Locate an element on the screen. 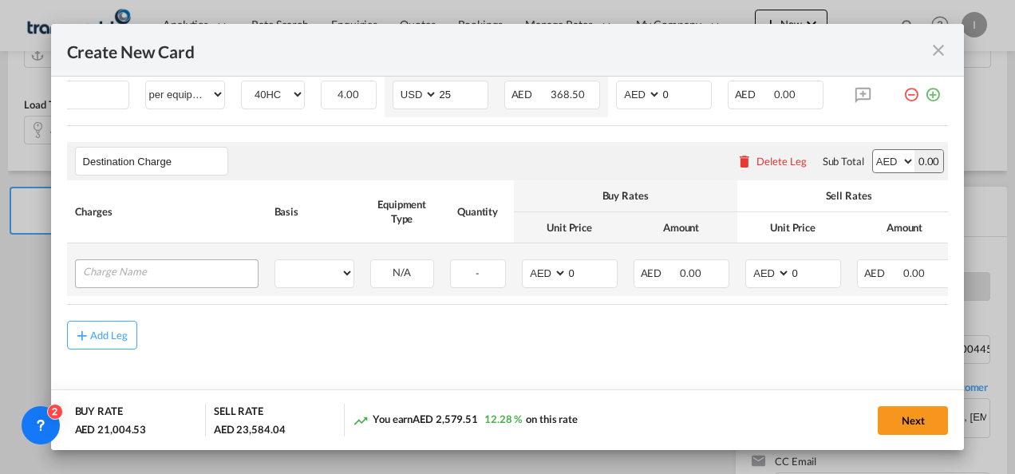 The height and width of the screenshot is (474, 1015). span: AED 2,579.51 is located at coordinates (445, 419).